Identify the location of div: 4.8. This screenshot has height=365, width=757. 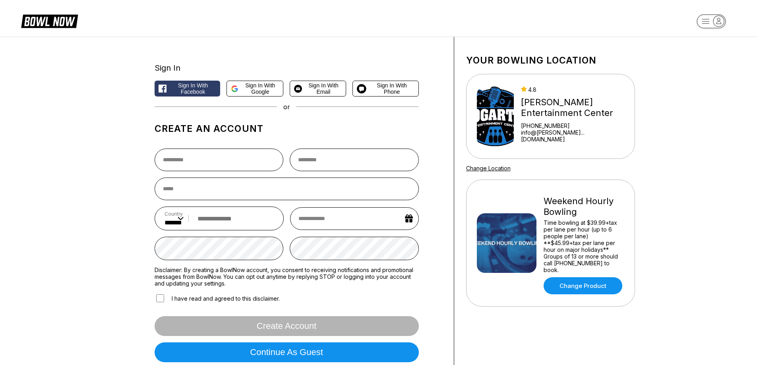
(573, 89).